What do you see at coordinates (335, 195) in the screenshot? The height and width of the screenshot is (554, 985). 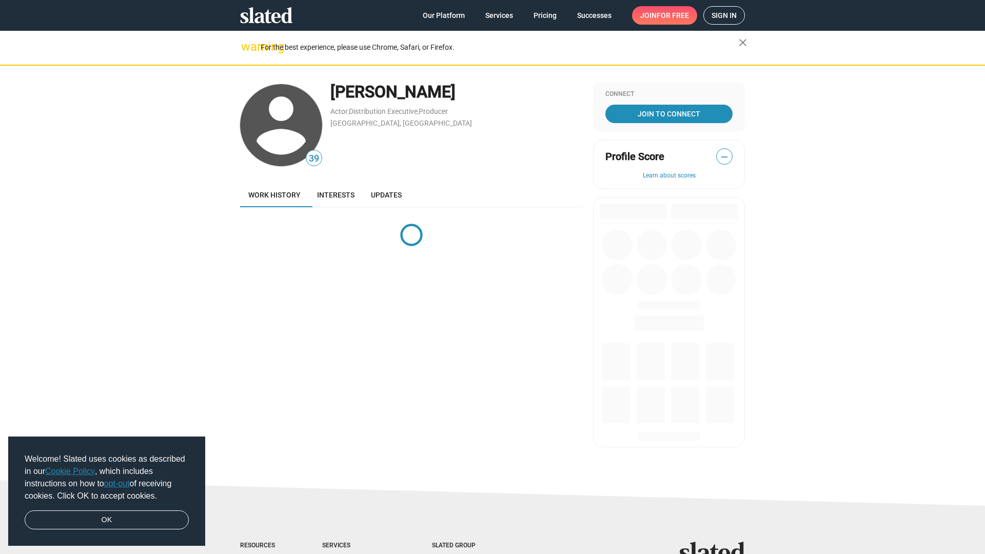 I see `span: Interests` at bounding box center [335, 195].